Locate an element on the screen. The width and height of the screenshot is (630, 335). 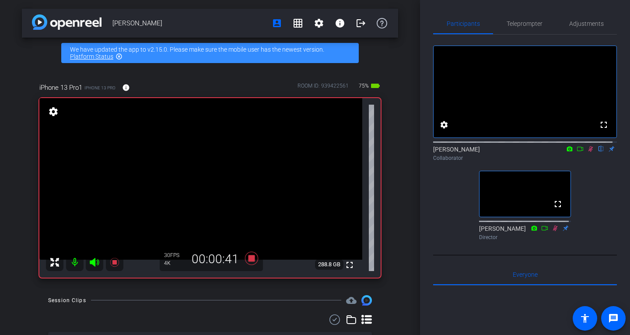
div: Session Clips is located at coordinates (67, 300).